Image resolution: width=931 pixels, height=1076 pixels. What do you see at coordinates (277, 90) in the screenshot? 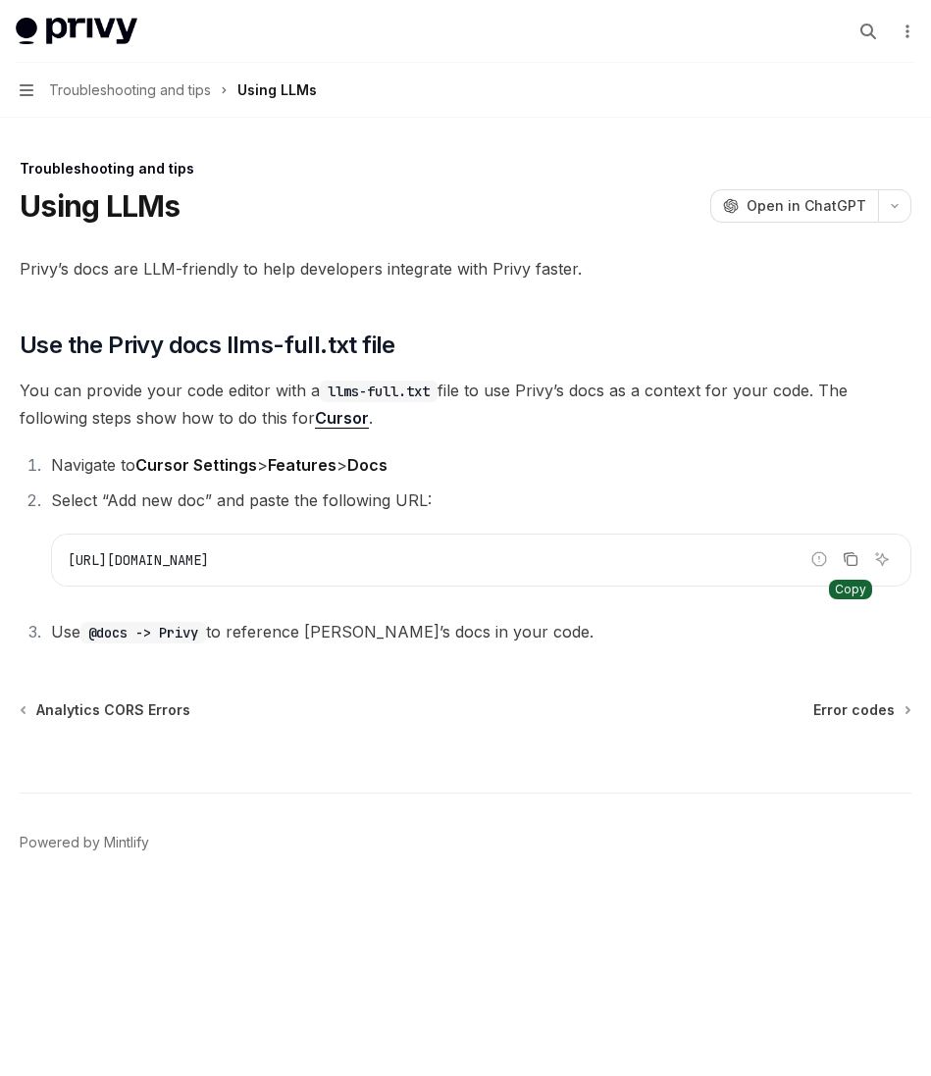
I see `div: Using LLMs` at bounding box center [277, 90].